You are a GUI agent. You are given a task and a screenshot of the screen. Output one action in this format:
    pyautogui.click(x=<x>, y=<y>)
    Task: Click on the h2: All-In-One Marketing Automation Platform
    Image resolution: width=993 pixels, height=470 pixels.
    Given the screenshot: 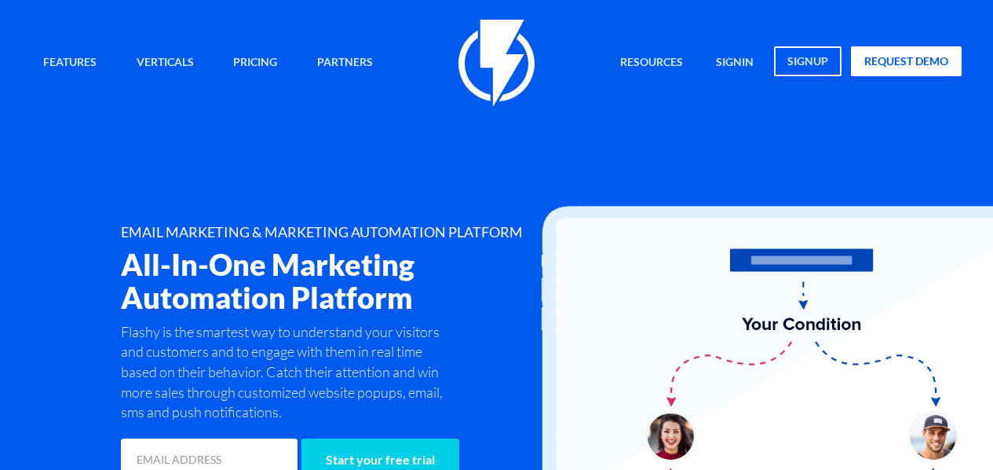 What is the action you would take?
    pyautogui.click(x=342, y=280)
    